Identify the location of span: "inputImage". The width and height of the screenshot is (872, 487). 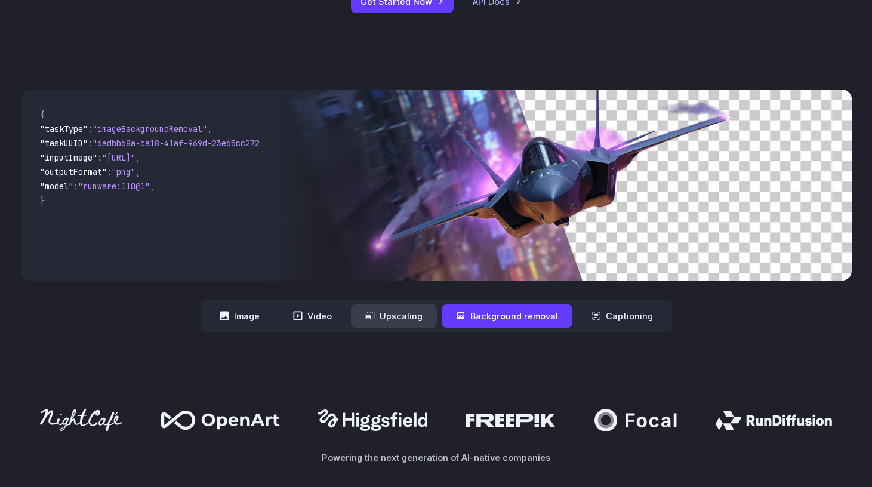
(69, 158).